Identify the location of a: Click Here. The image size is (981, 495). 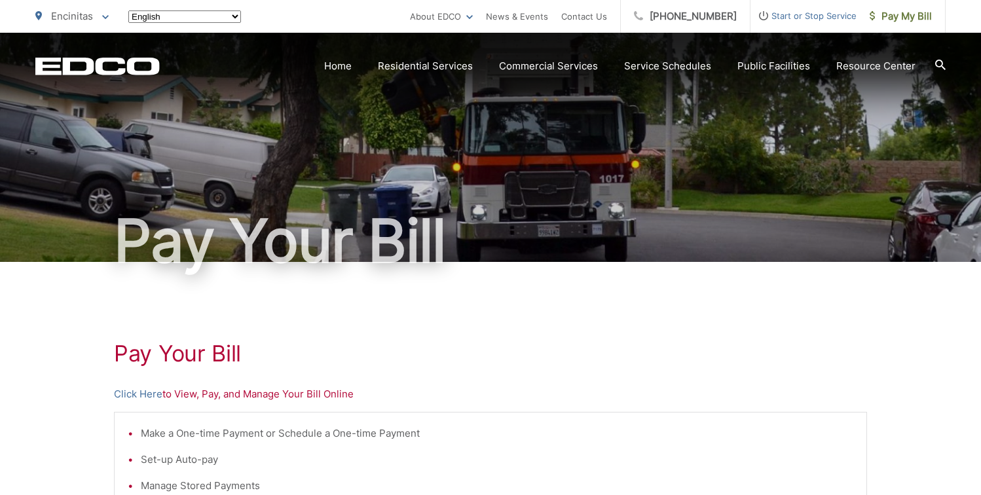
(138, 394).